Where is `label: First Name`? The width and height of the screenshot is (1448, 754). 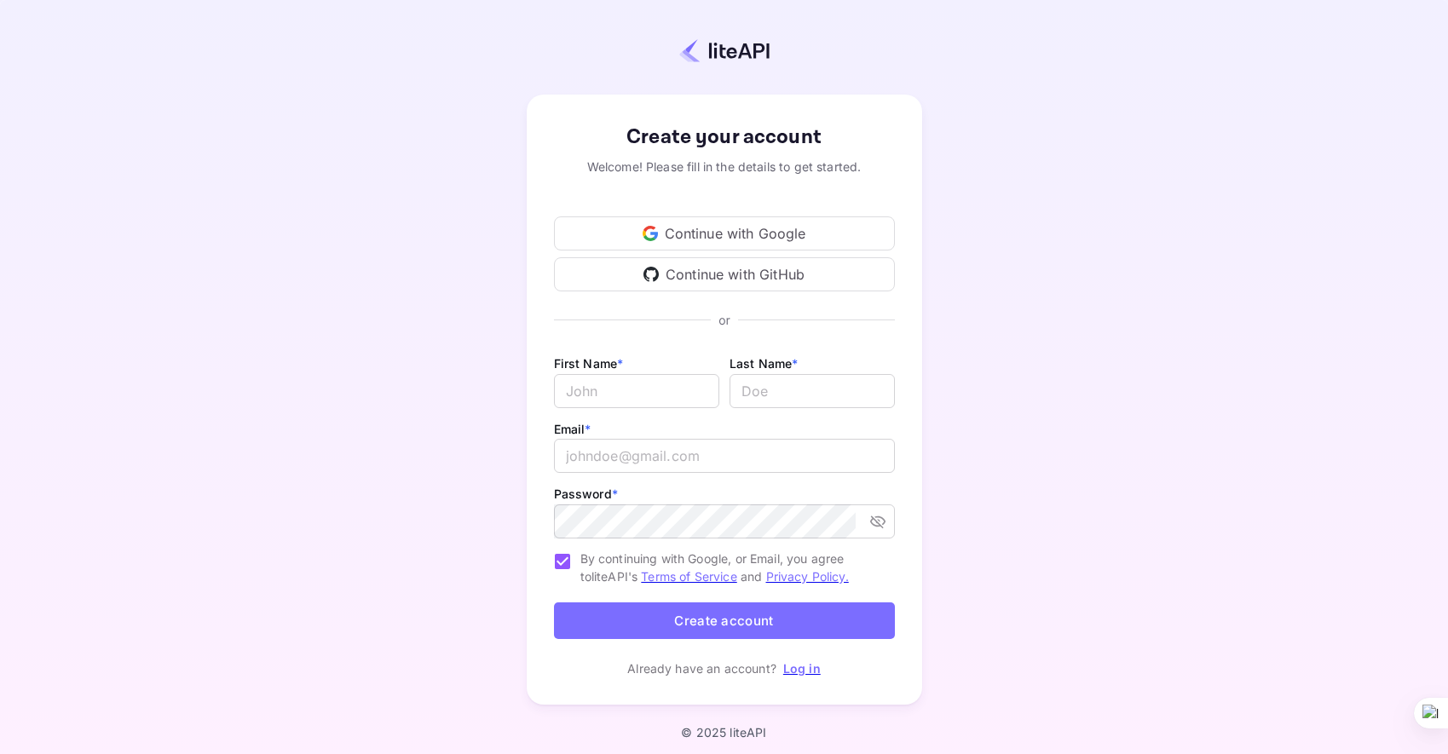 label: First Name is located at coordinates (589, 363).